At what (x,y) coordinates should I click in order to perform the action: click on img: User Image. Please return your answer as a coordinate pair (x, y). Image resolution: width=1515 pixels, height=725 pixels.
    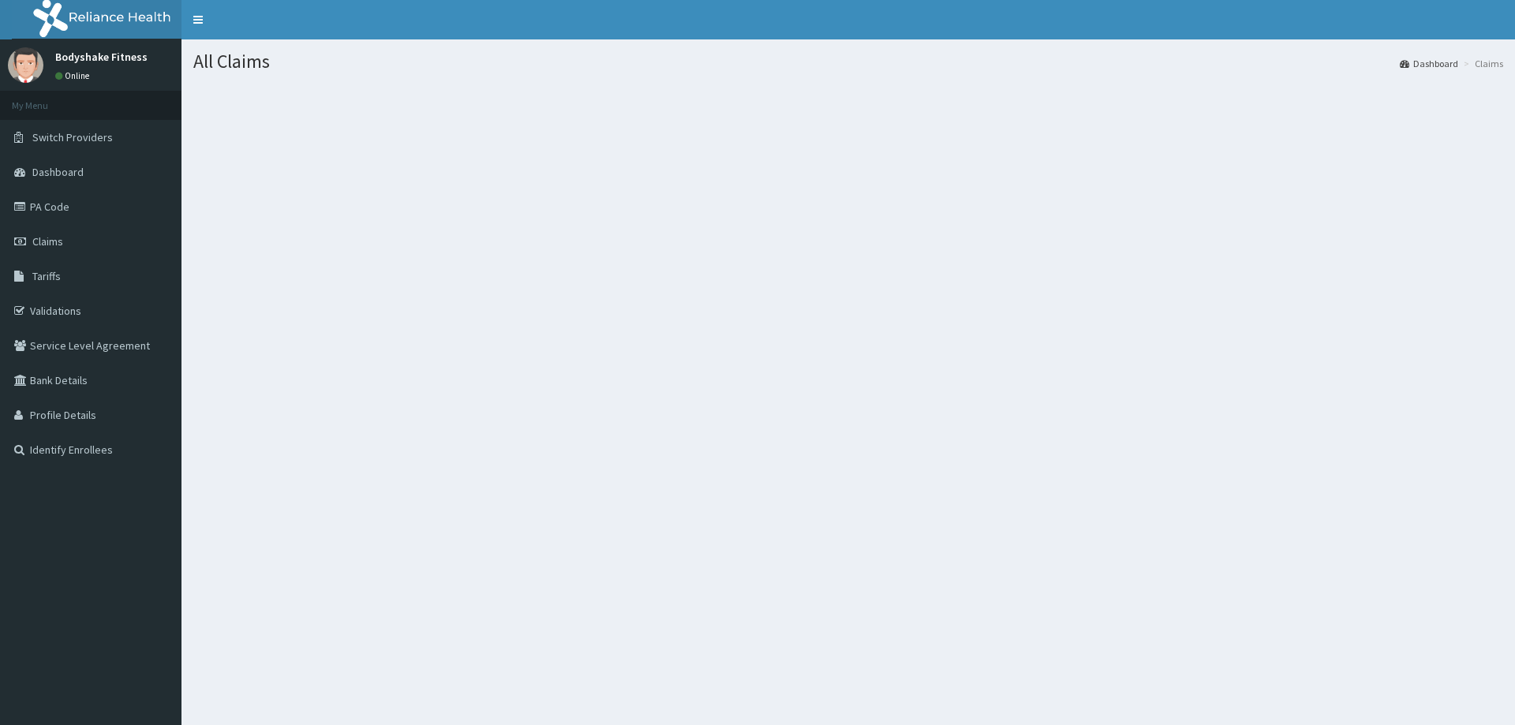
    Looking at the image, I should click on (25, 65).